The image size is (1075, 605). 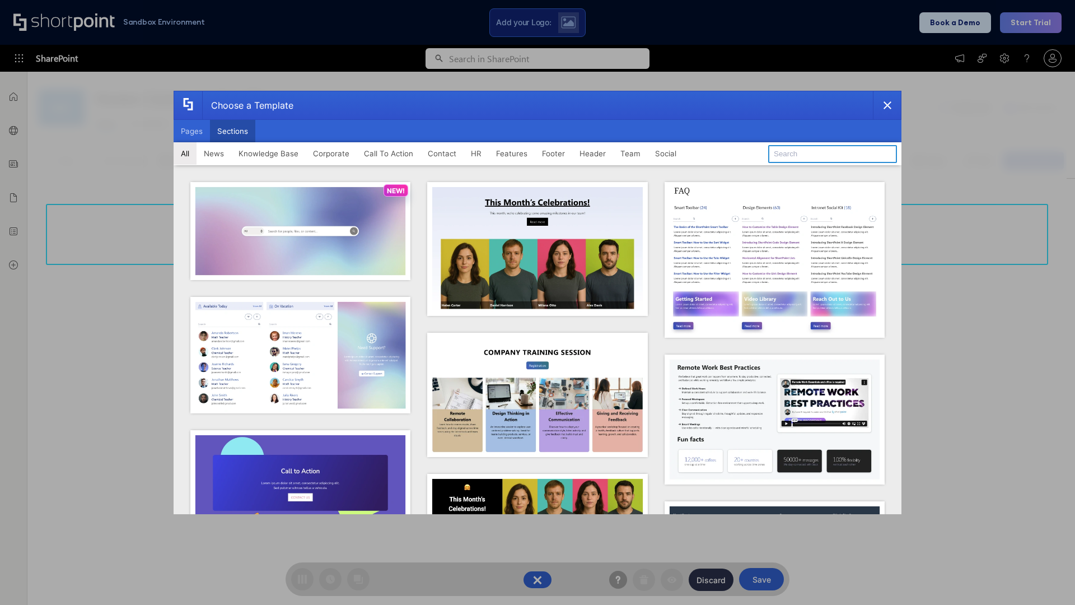 What do you see at coordinates (1047, 578) in the screenshot?
I see `div: Chat Widget` at bounding box center [1047, 578].